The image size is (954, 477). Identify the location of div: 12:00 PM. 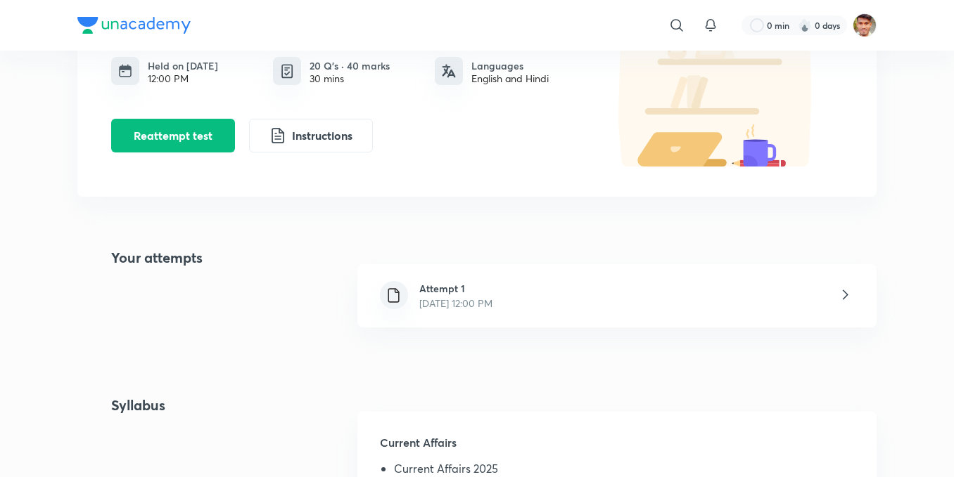
(183, 79).